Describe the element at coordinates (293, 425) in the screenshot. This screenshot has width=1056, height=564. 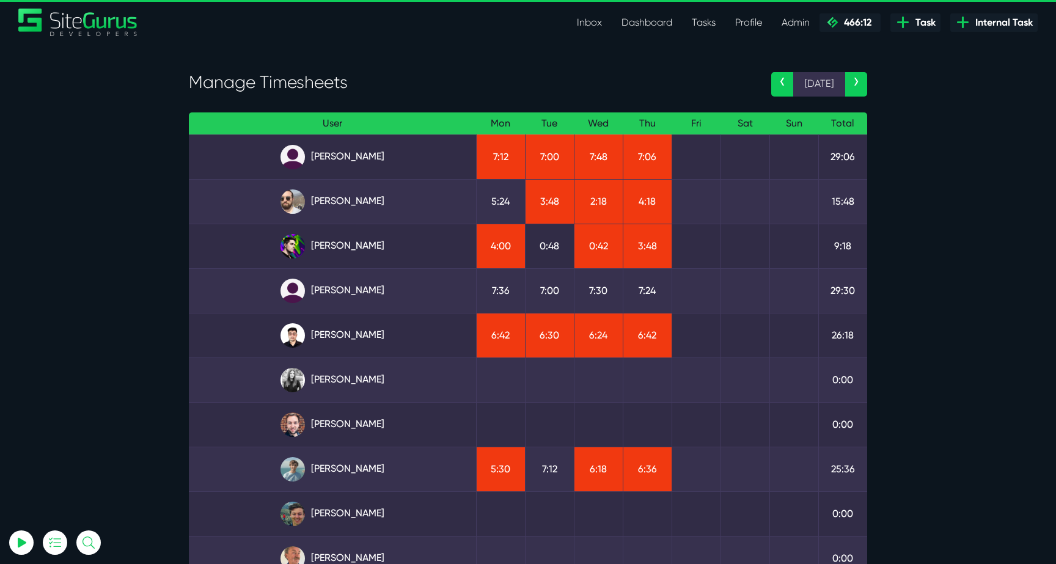
I see `img: tfogtqcjwjterk6idyiu.jpg` at that location.